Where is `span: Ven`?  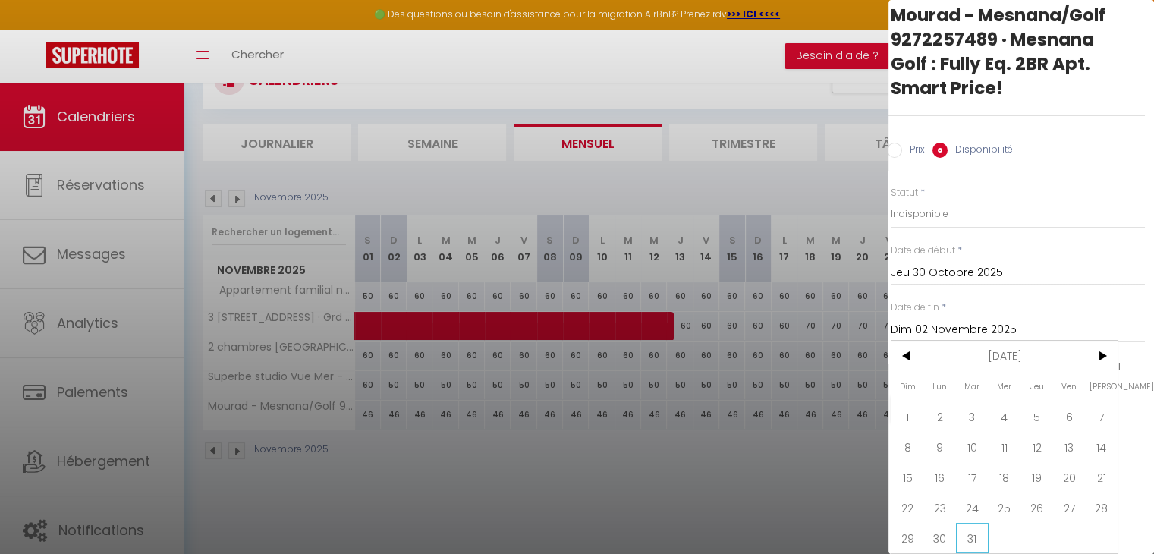 span: Ven is located at coordinates (1069, 386).